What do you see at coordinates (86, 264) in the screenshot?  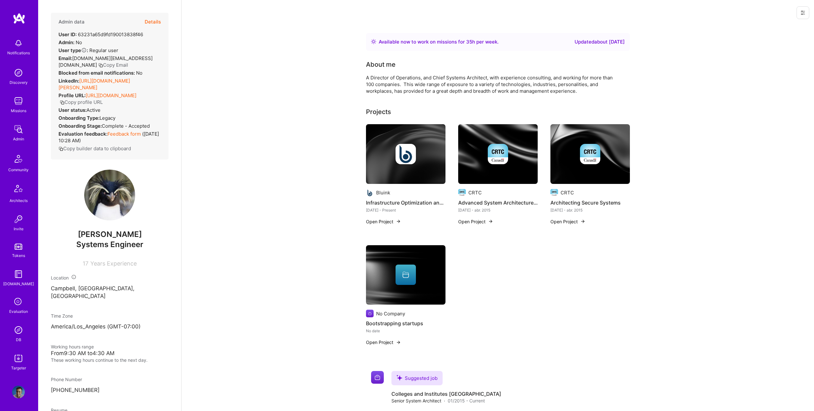 I see `span: 17` at bounding box center [86, 264].